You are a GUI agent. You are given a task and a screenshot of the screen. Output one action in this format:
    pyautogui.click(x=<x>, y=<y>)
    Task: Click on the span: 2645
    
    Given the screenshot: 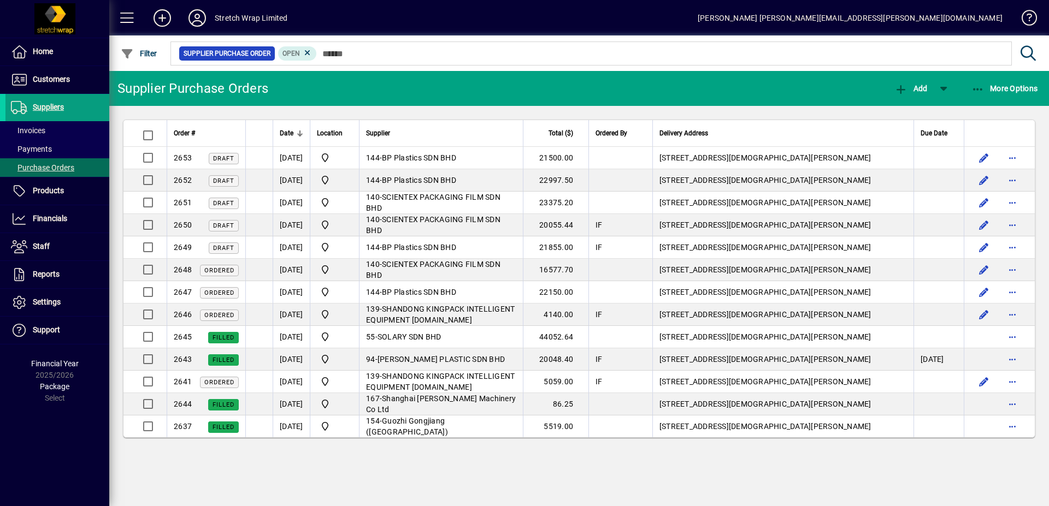 What is the action you would take?
    pyautogui.click(x=182, y=337)
    